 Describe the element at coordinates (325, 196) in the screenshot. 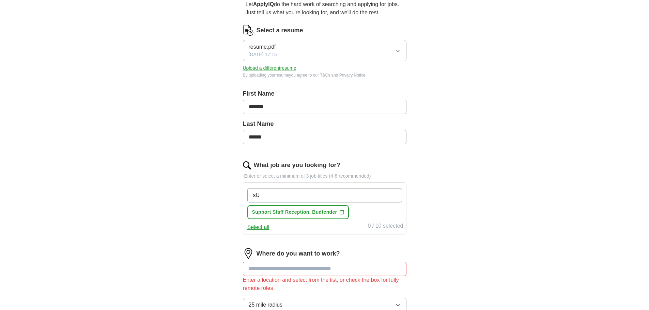

I see `input: Type a job title and press enter` at that location.